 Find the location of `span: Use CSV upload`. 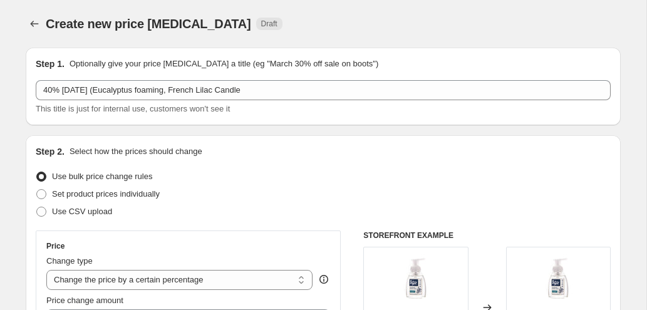

span: Use CSV upload is located at coordinates (82, 211).